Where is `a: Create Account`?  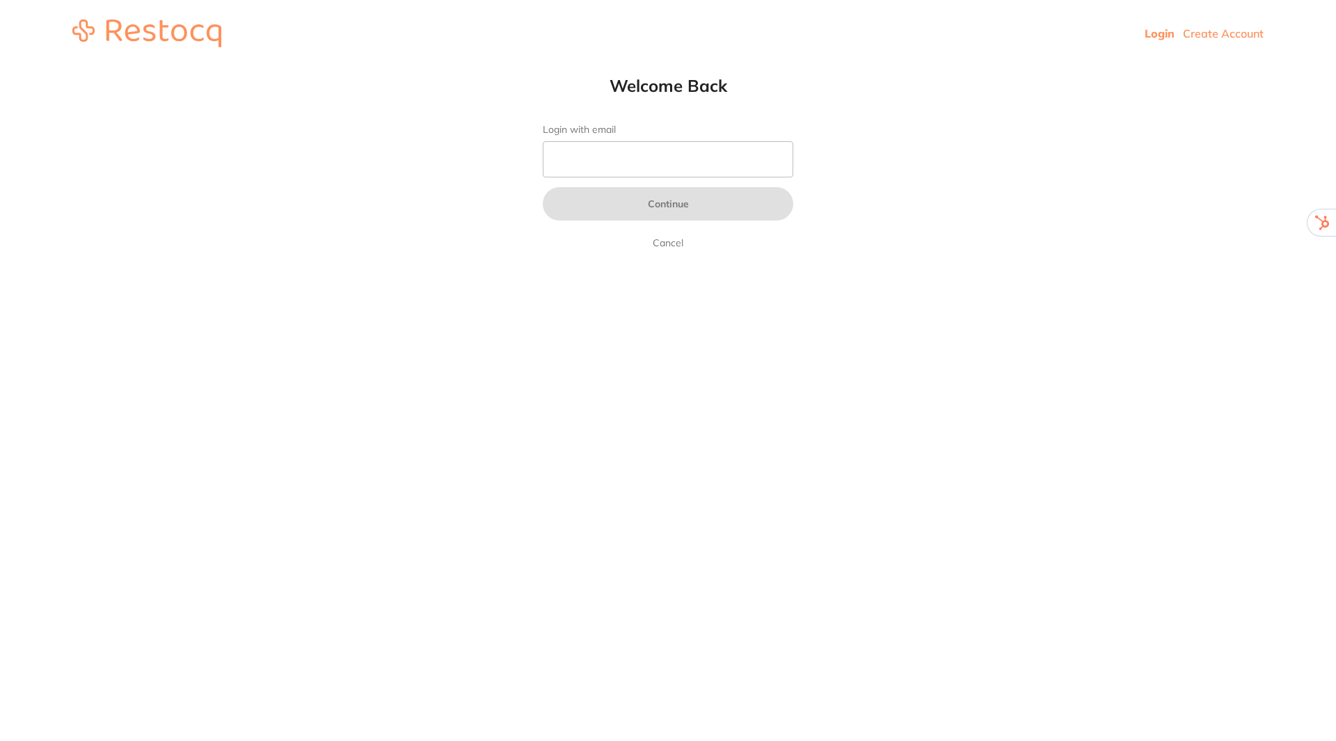
a: Create Account is located at coordinates (1223, 33).